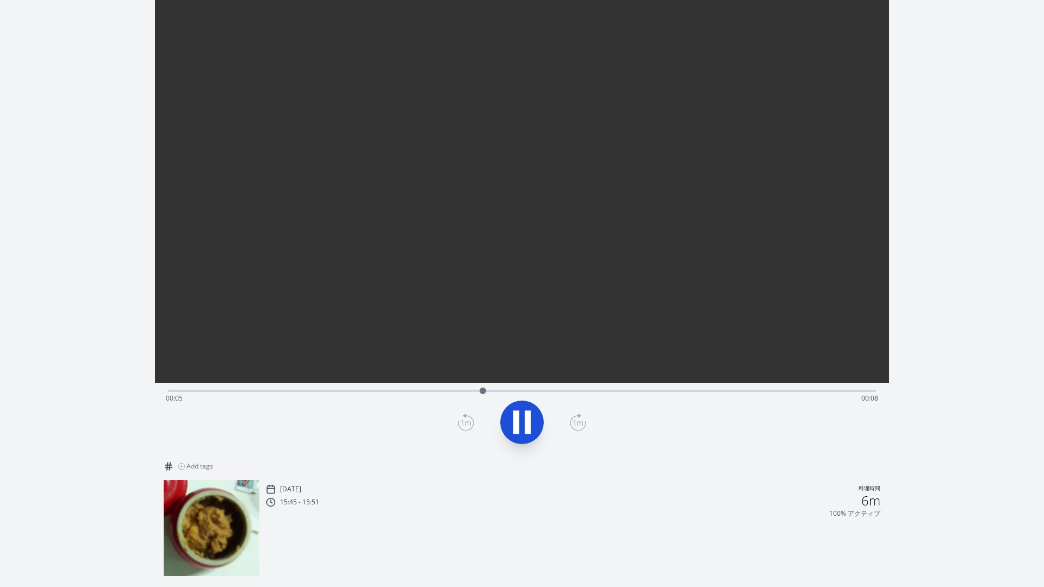  What do you see at coordinates (870, 501) in the screenshot?
I see `h2: 6m` at bounding box center [870, 501].